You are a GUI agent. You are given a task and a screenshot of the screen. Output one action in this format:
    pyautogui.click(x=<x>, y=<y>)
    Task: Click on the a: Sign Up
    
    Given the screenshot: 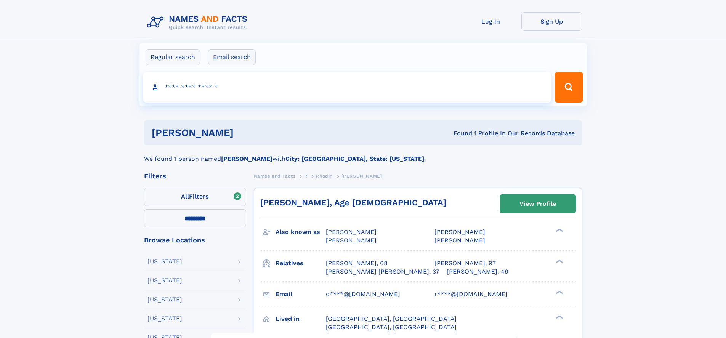 What is the action you would take?
    pyautogui.click(x=552, y=21)
    